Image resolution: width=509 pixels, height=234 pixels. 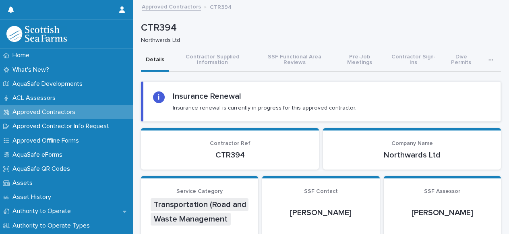 What do you see at coordinates (32, 70) in the screenshot?
I see `p: What's New?` at bounding box center [32, 70].